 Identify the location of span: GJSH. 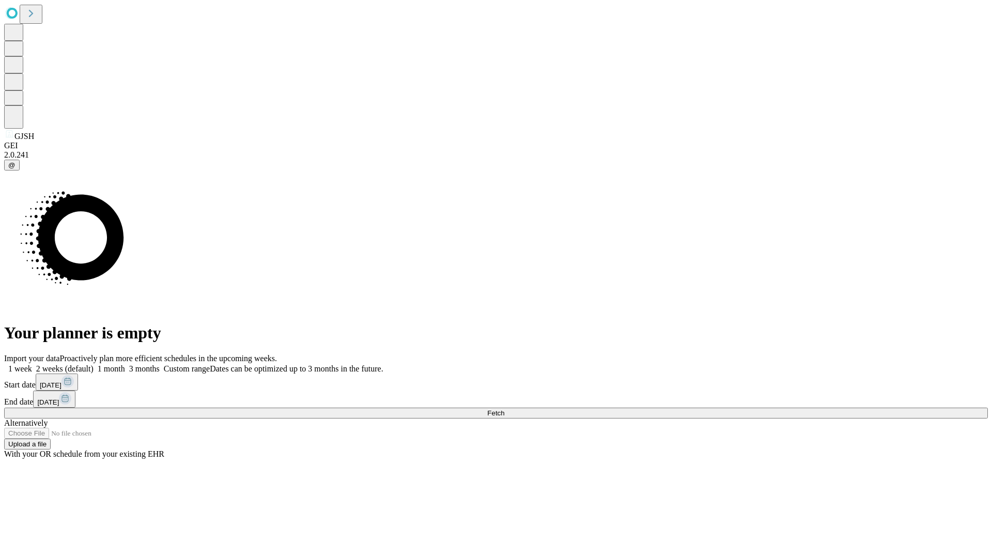
(24, 136).